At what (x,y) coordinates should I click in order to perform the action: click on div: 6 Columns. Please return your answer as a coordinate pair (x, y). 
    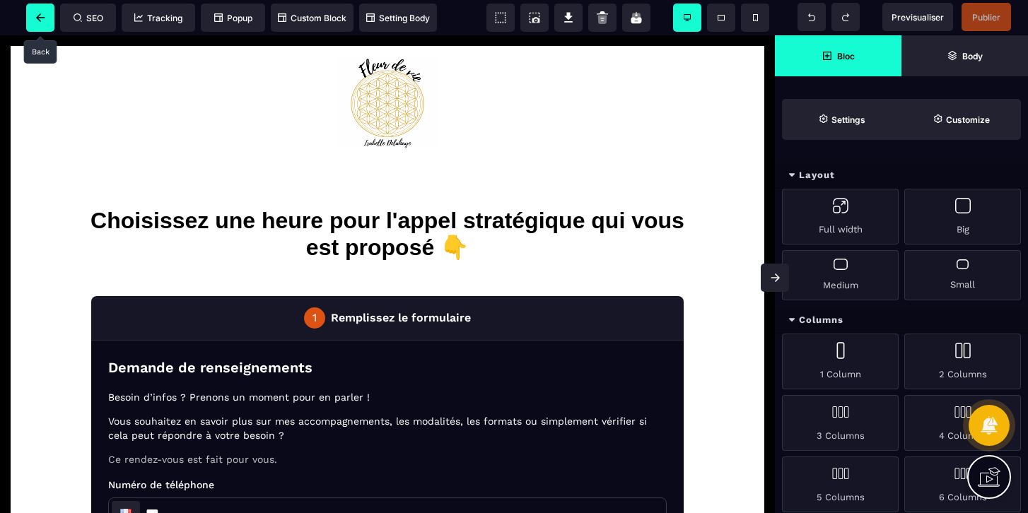
    Looking at the image, I should click on (962, 484).